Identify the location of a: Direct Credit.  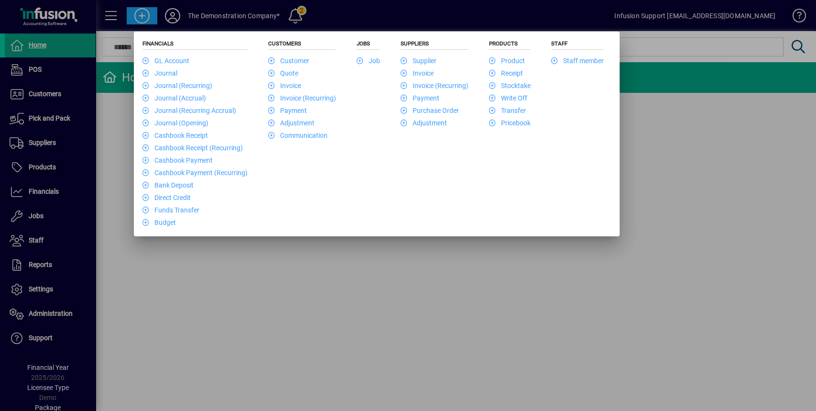
(166, 197).